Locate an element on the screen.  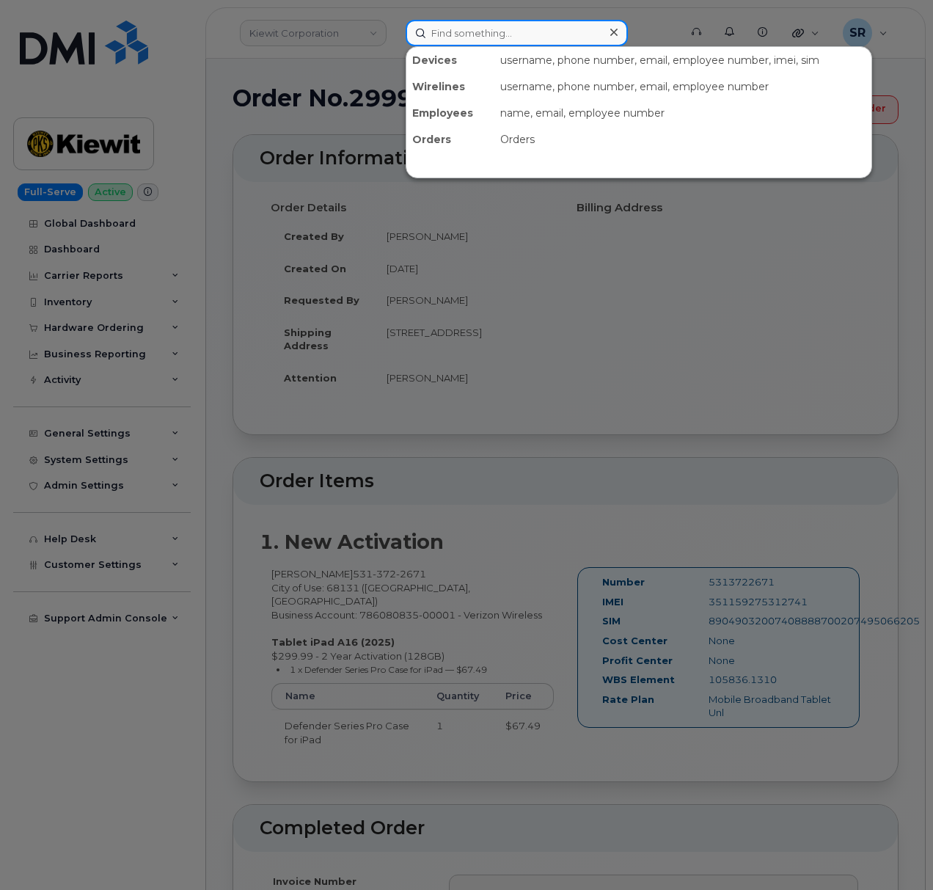
div: name, email, employee number is located at coordinates (683, 113).